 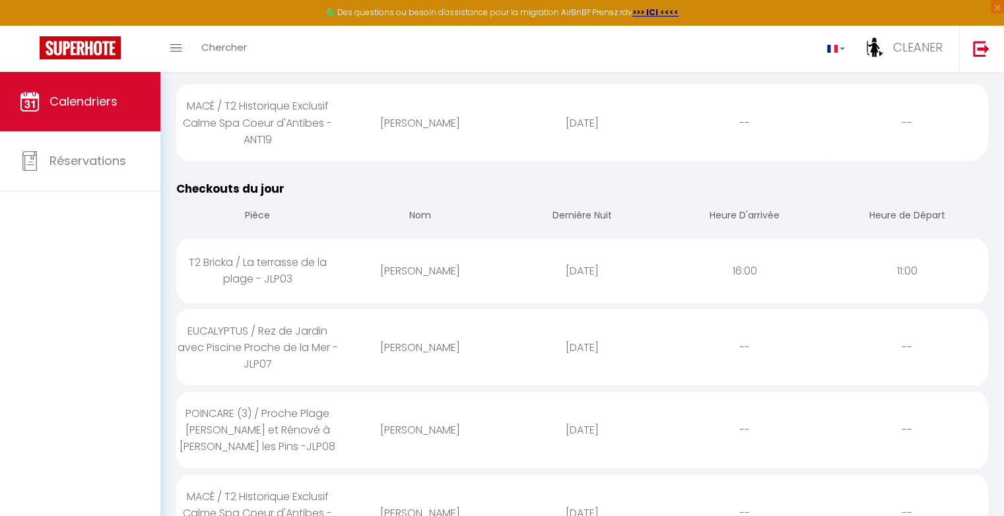 What do you see at coordinates (224, 49) in the screenshot?
I see `a: Chercher` at bounding box center [224, 49].